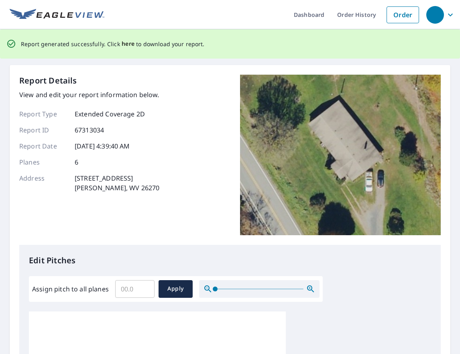 The image size is (460, 354). I want to click on input: 00.0, so click(135, 289).